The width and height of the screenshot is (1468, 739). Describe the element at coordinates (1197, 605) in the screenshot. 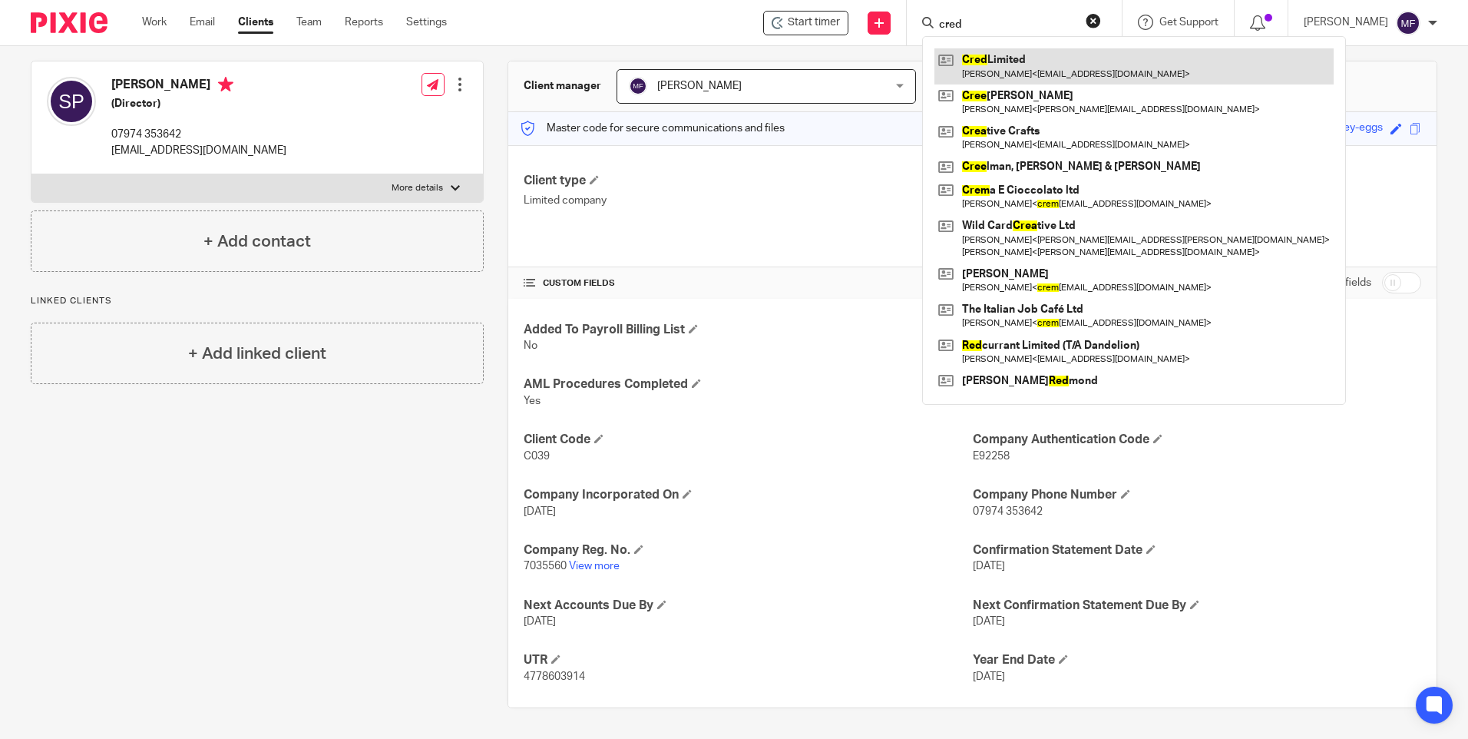

I see `h4: Next Confirmation Statement Due By` at that location.